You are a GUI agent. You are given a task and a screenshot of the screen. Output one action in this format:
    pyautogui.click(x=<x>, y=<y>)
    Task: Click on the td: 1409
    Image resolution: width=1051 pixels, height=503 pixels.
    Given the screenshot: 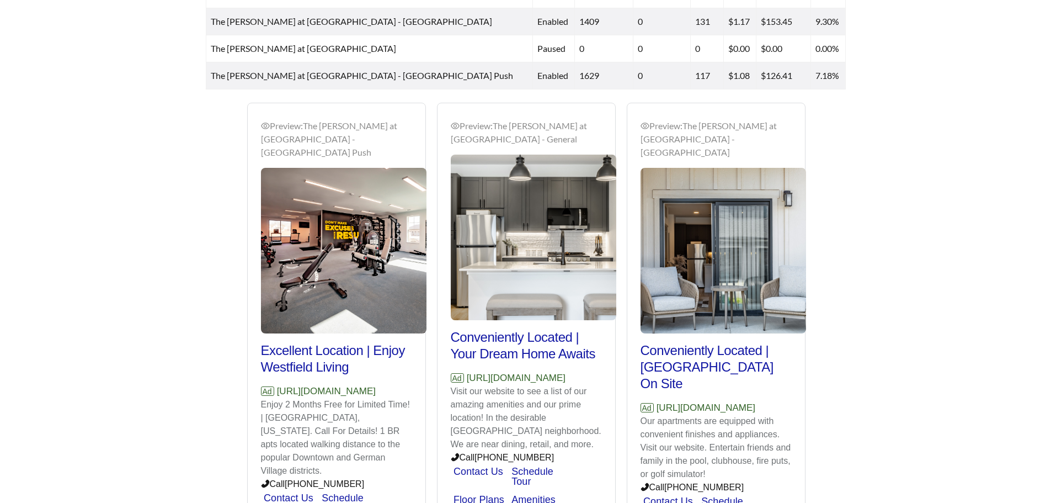 What is the action you would take?
    pyautogui.click(x=604, y=22)
    